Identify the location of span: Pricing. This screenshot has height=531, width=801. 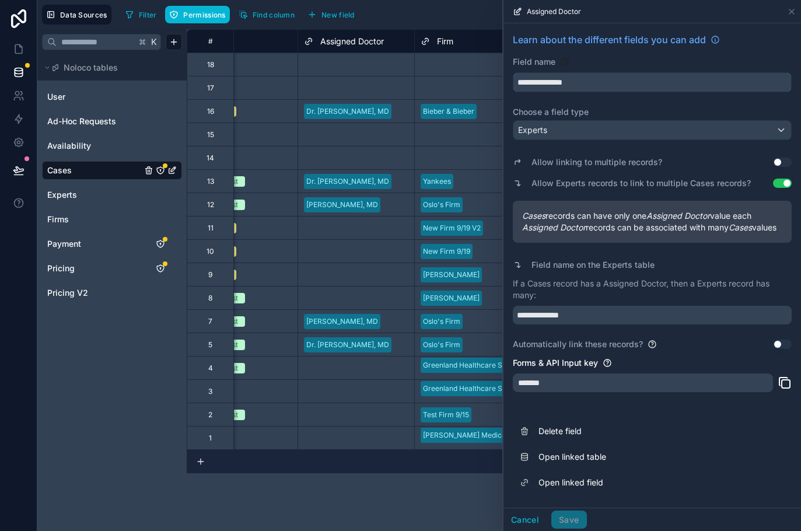
(61, 269).